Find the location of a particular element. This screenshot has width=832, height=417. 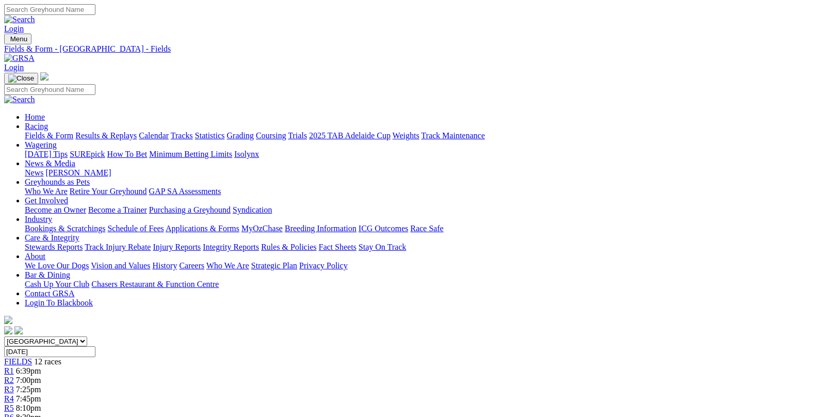

span: 7:00pm is located at coordinates (28, 379).